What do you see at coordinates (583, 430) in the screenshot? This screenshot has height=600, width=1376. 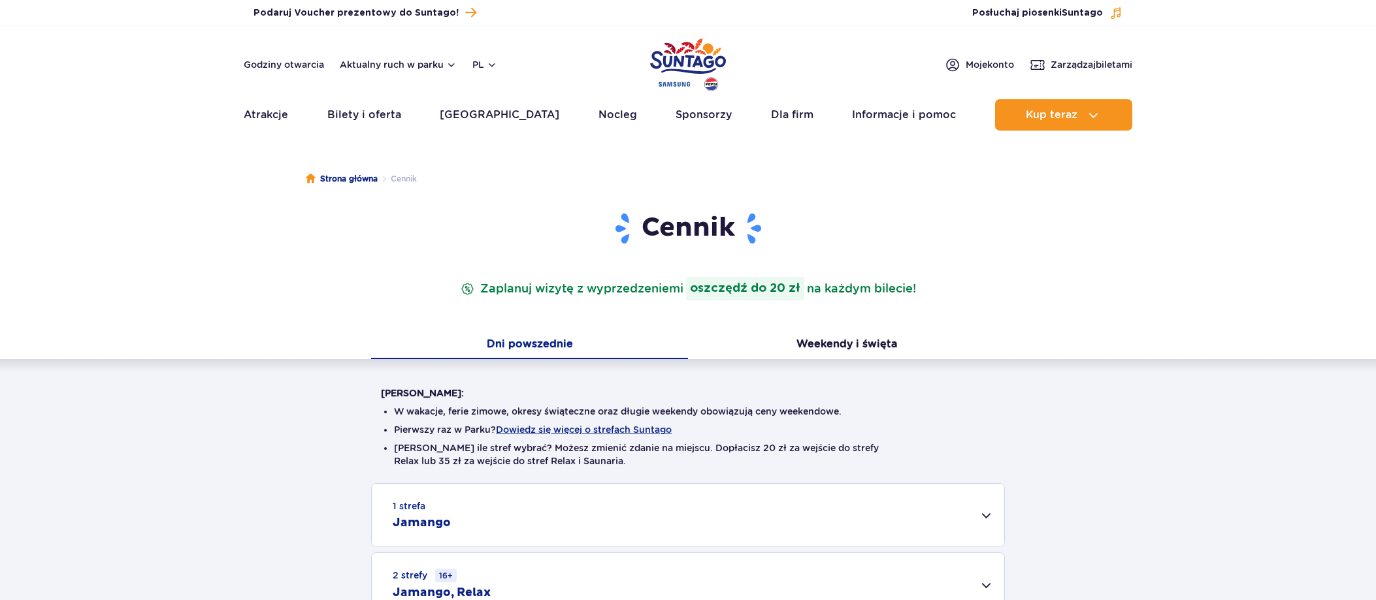 I see `button: Dowiedz się więcej o strefach Suntago` at bounding box center [583, 430].